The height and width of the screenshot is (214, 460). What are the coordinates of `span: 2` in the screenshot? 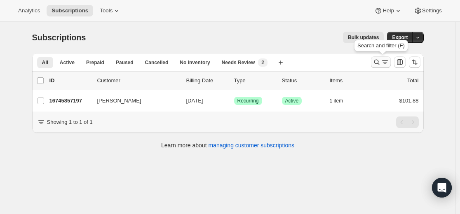 It's located at (263, 63).